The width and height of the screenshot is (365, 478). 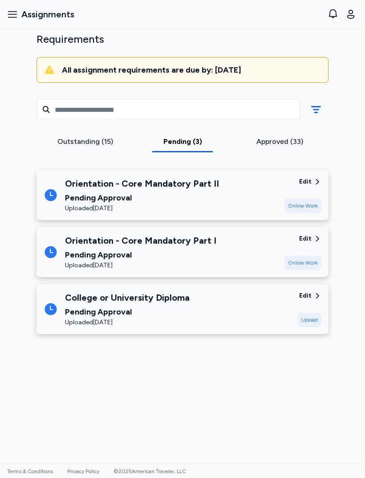 What do you see at coordinates (41, 14) in the screenshot?
I see `button: Assignments` at bounding box center [41, 14].